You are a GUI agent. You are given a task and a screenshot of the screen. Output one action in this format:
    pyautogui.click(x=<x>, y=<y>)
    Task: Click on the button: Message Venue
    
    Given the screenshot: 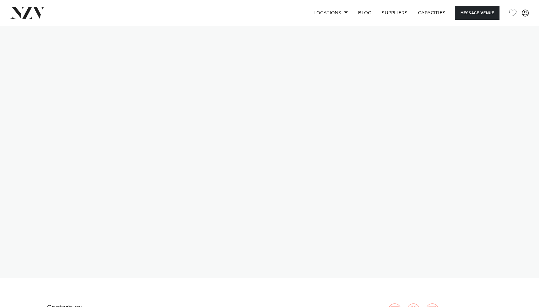 What is the action you would take?
    pyautogui.click(x=477, y=13)
    